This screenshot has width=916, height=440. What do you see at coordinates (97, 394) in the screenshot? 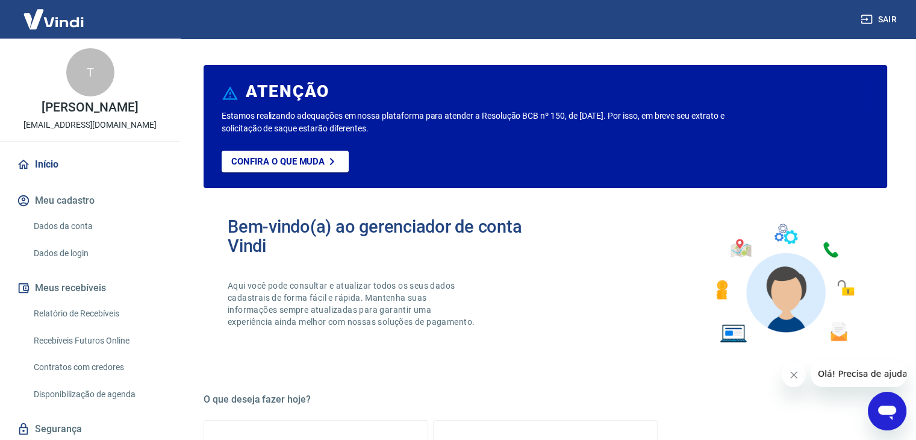
I see `a: Disponibilização de agenda` at bounding box center [97, 394].